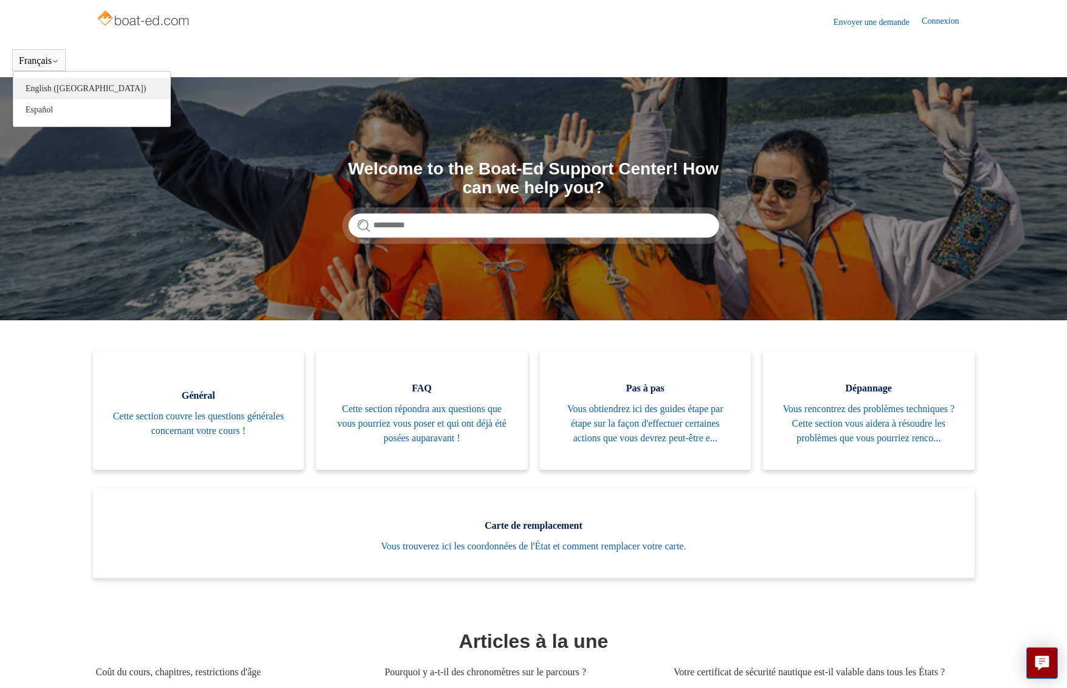 This screenshot has width=1067, height=688. I want to click on a: FAQ Cette section répondra aux questions que vous pourriez vous poser et qui ont déjà été posées ..., so click(422, 410).